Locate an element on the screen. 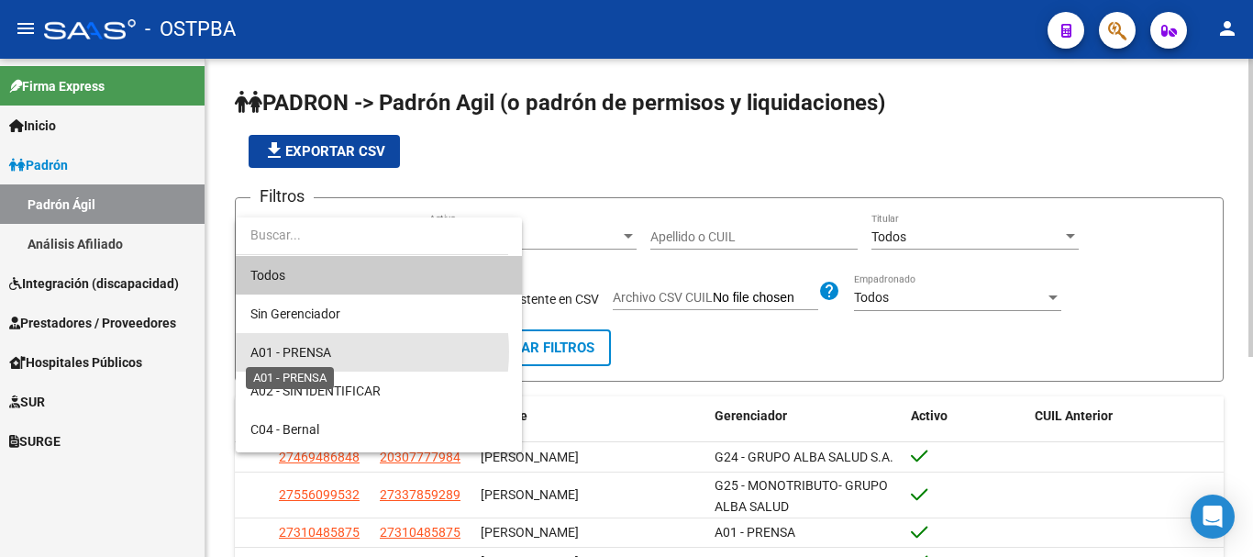  span: C04 - Bernal is located at coordinates (284, 429).